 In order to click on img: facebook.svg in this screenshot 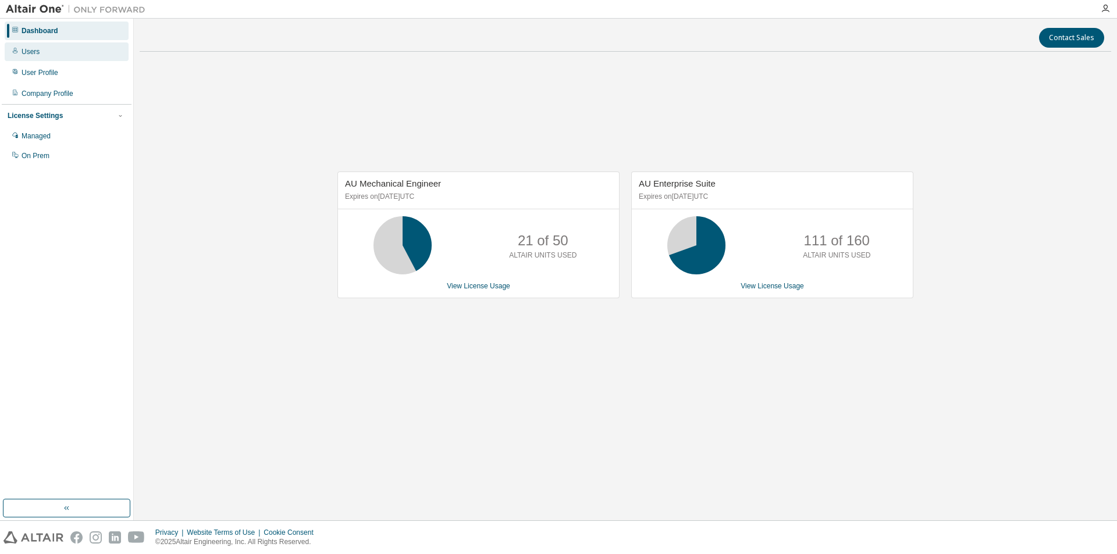, I will do `click(76, 537)`.